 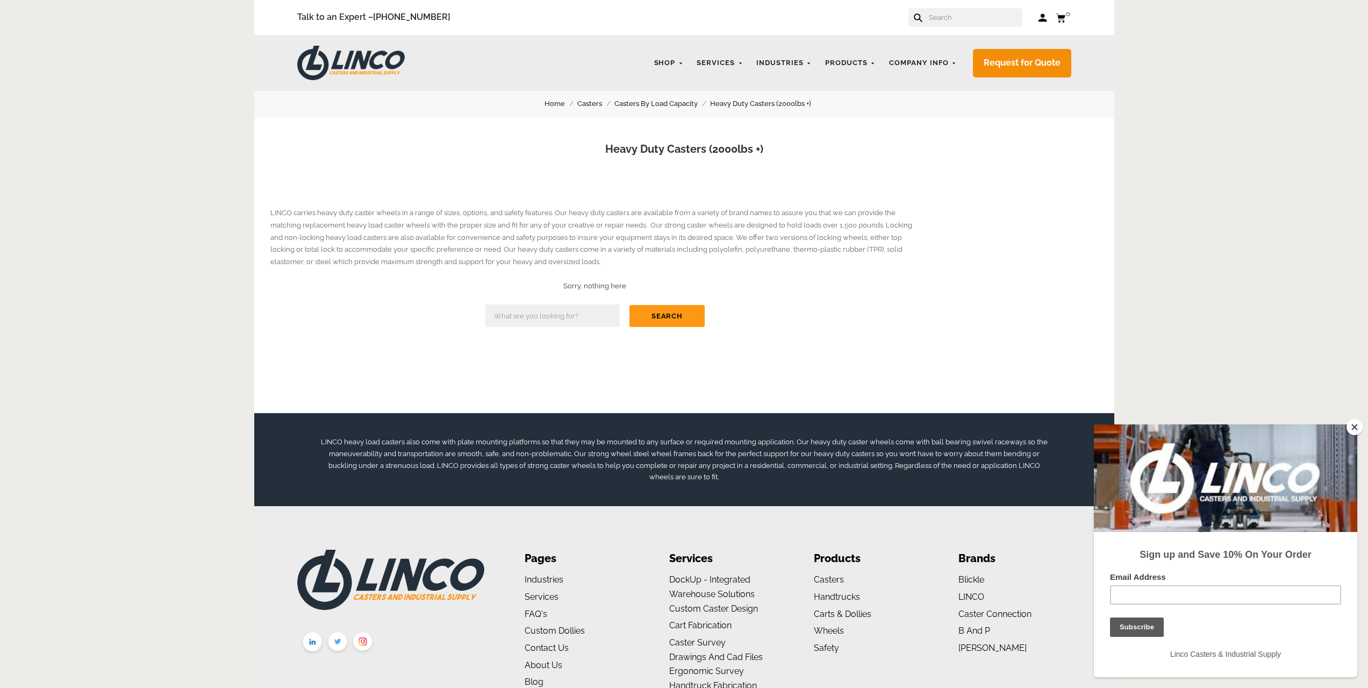 What do you see at coordinates (971, 596) in the screenshot?
I see `a: LINCO` at bounding box center [971, 596].